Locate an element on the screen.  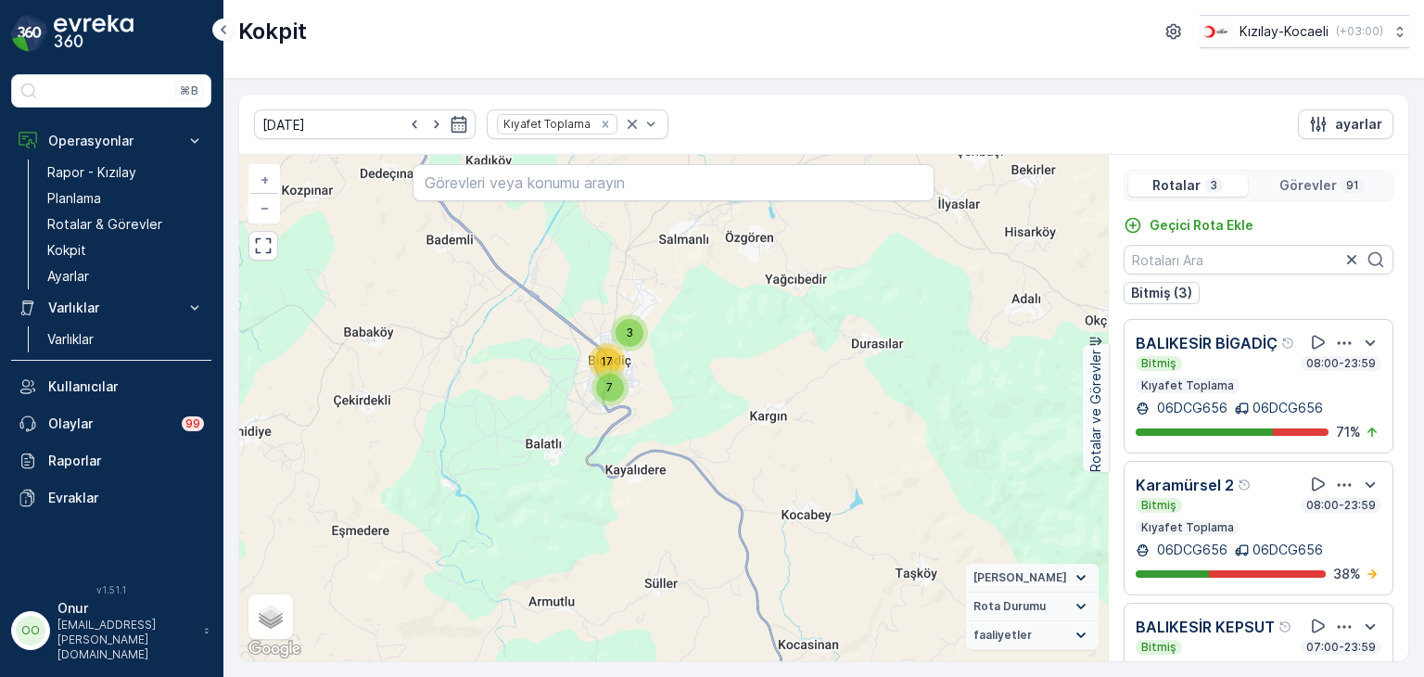
span: v 1.51.1 is located at coordinates (111, 590).